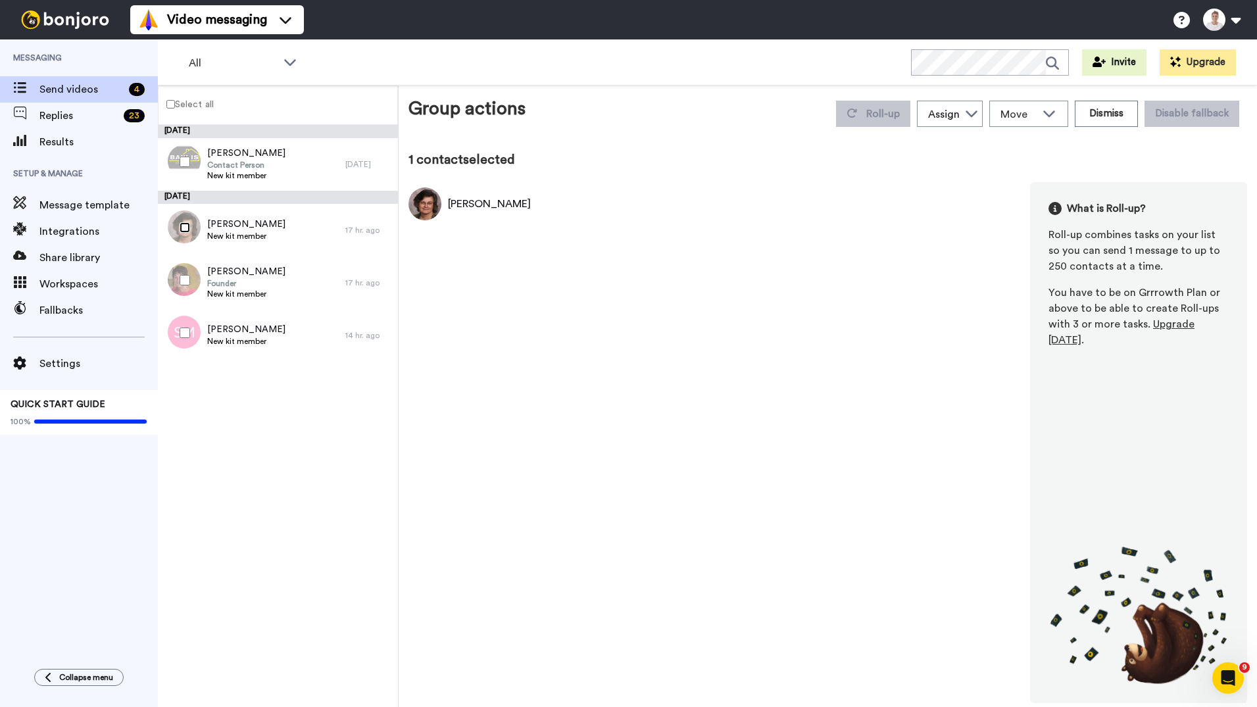 The image size is (1257, 707). What do you see at coordinates (1198, 62) in the screenshot?
I see `button: Upgrade` at bounding box center [1198, 62].